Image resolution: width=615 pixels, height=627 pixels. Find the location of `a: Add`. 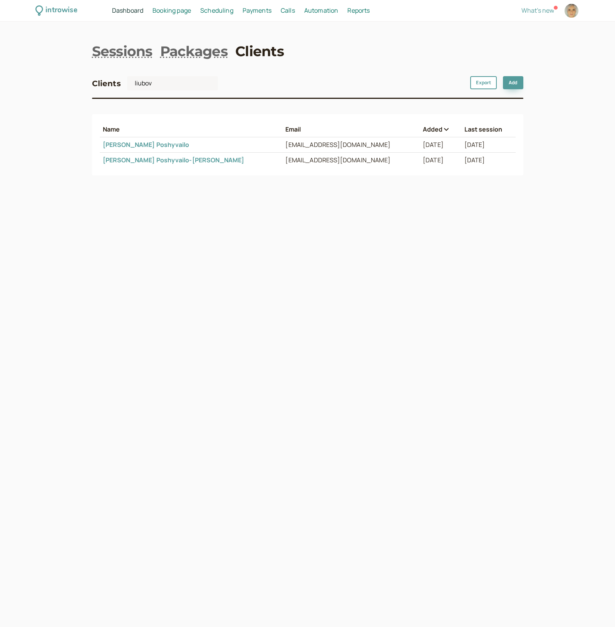

a: Add is located at coordinates (513, 83).